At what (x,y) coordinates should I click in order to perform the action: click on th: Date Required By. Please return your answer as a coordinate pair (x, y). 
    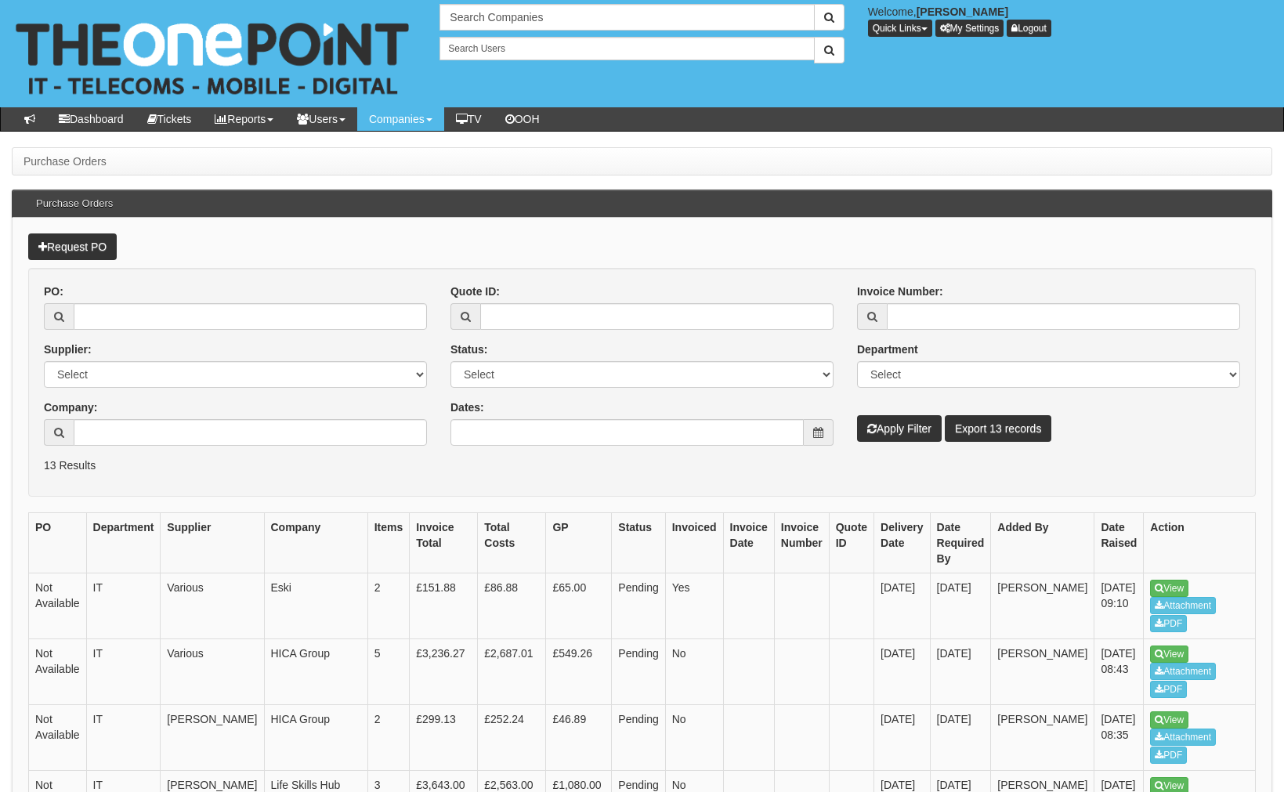
    Looking at the image, I should click on (960, 542).